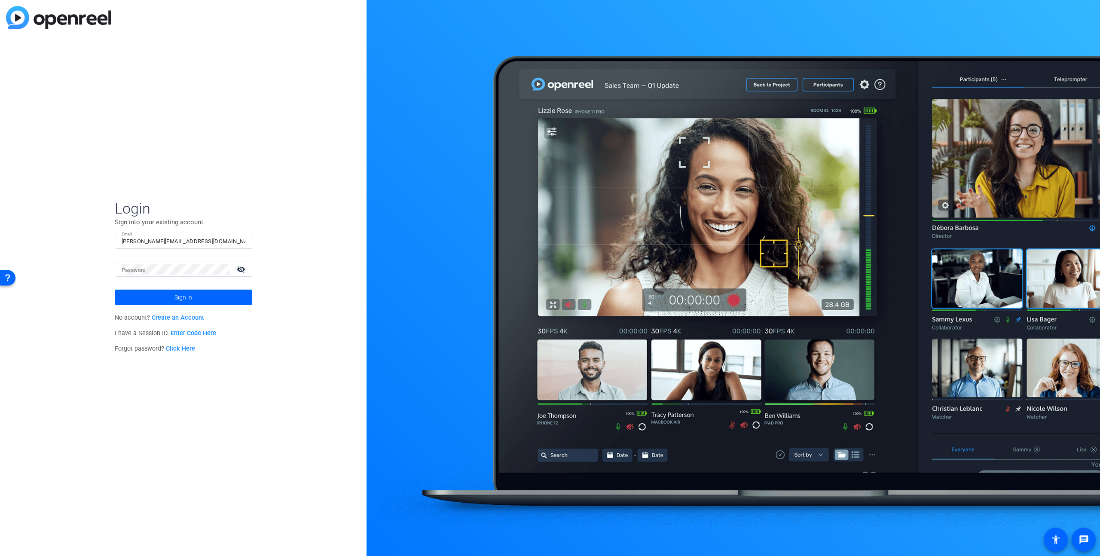  Describe the element at coordinates (183, 208) in the screenshot. I see `span: Login` at that location.